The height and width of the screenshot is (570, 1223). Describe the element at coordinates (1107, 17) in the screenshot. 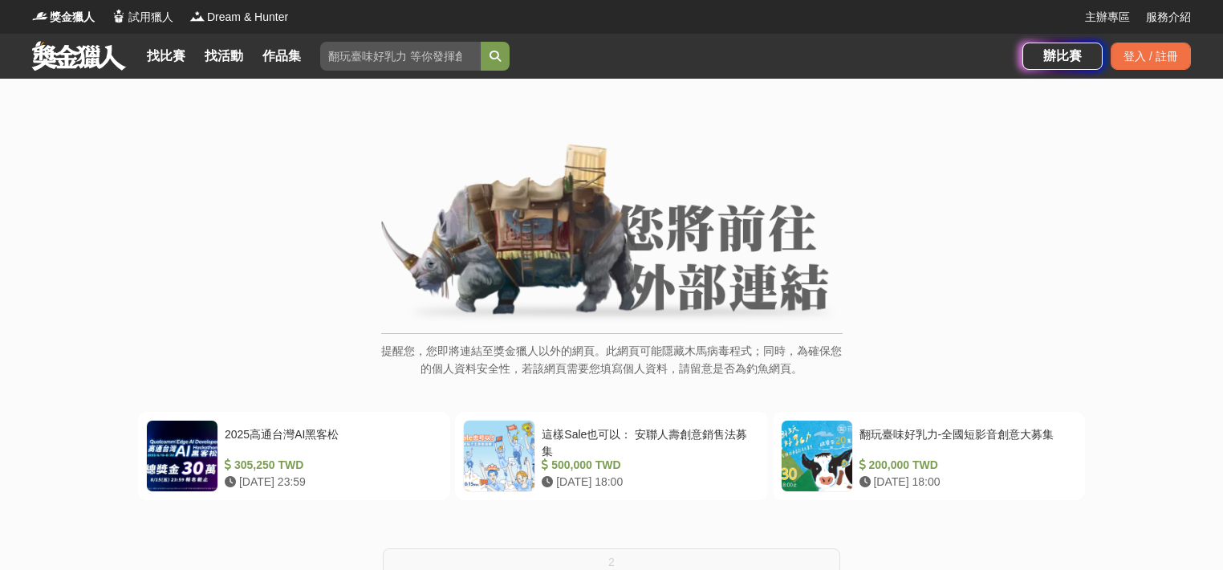

I see `a: 主辦專區` at that location.